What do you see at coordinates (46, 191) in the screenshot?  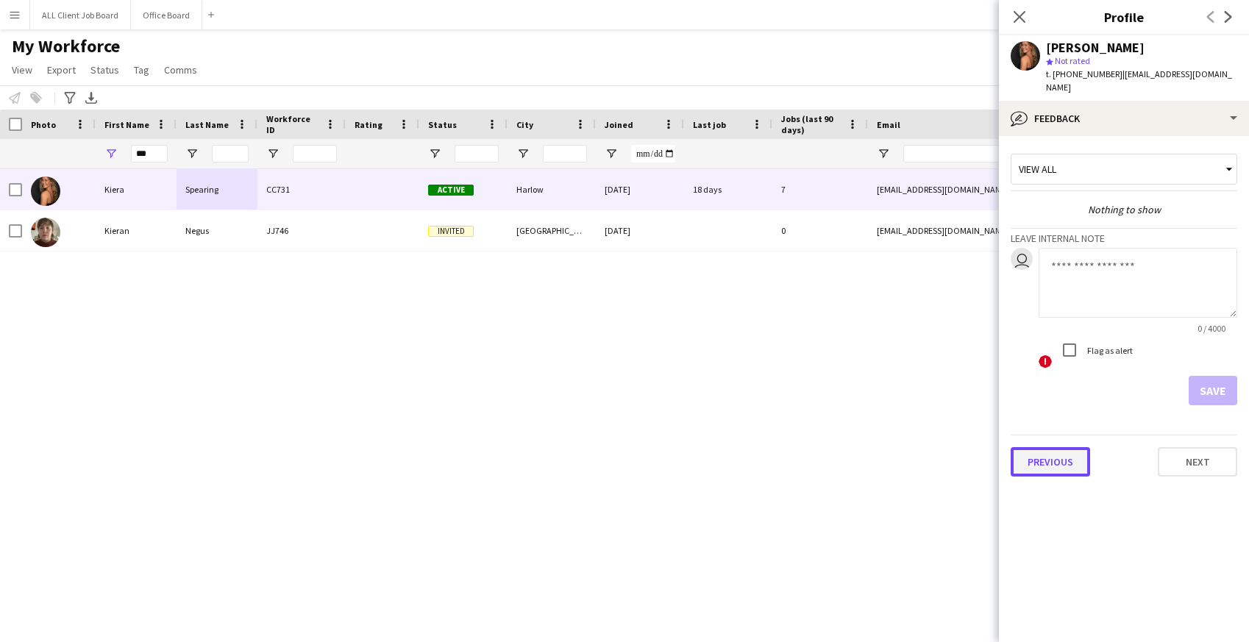 I see `img: Kiera Spearing` at bounding box center [46, 191].